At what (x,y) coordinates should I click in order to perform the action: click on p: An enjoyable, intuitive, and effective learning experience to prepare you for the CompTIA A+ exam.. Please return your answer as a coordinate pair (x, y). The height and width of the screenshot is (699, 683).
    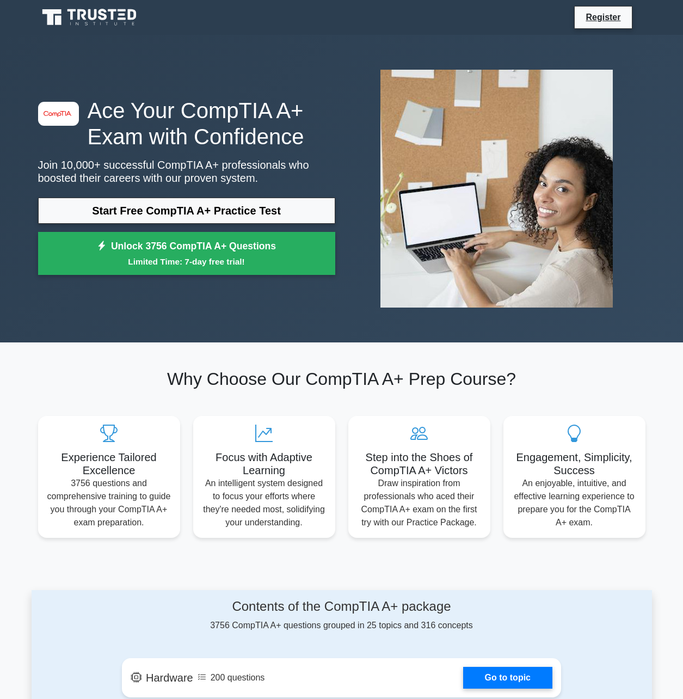
    Looking at the image, I should click on (575, 503).